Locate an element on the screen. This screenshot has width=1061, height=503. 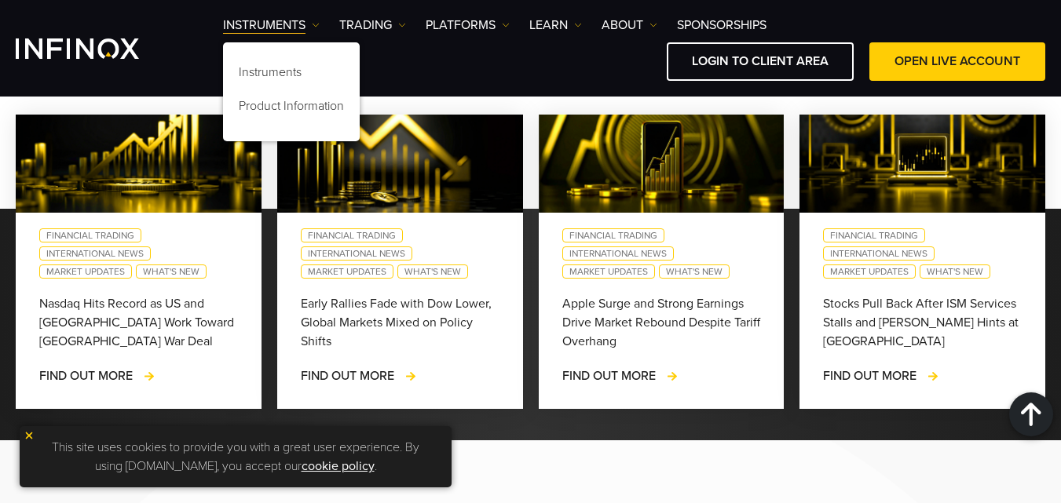
a: OPEN LIVE ACCOUNT is located at coordinates (957, 61).